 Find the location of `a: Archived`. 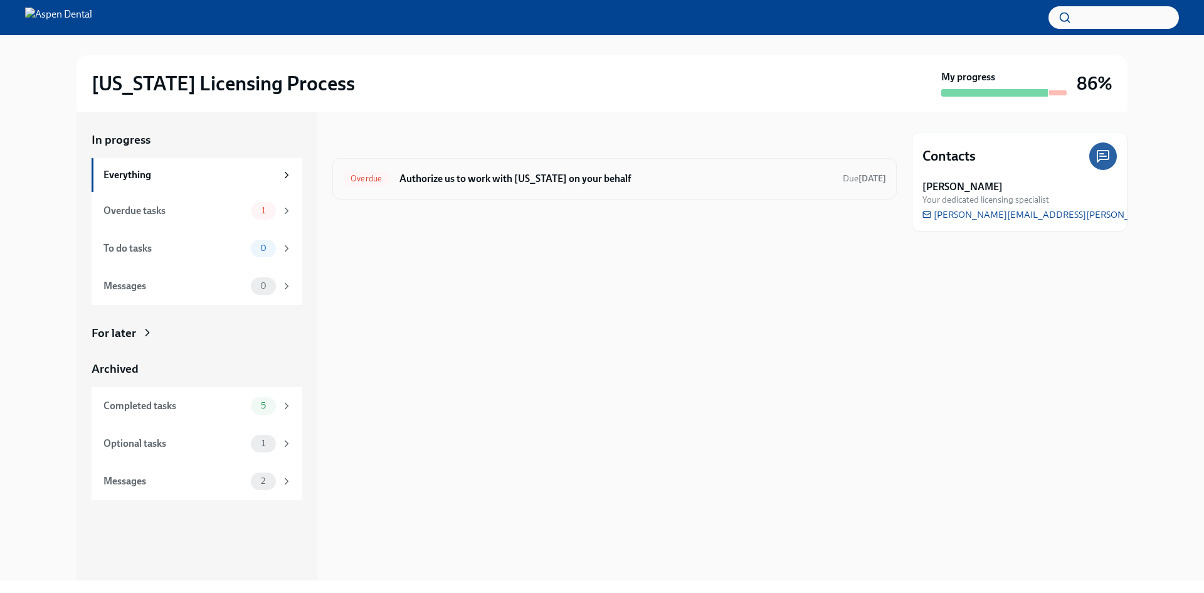

a: Archived is located at coordinates (197, 369).